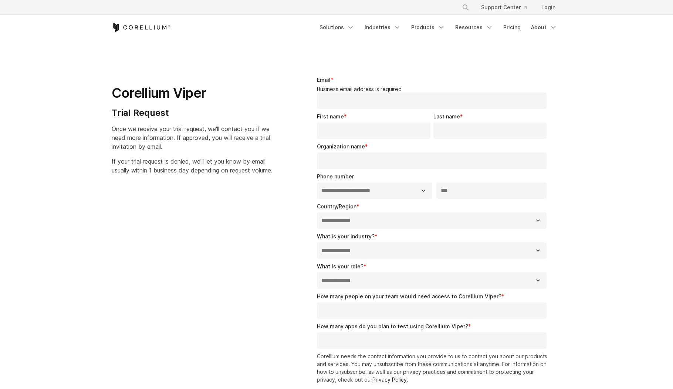 The height and width of the screenshot is (389, 673). Describe the element at coordinates (337, 27) in the screenshot. I see `a: Solutions` at that location.